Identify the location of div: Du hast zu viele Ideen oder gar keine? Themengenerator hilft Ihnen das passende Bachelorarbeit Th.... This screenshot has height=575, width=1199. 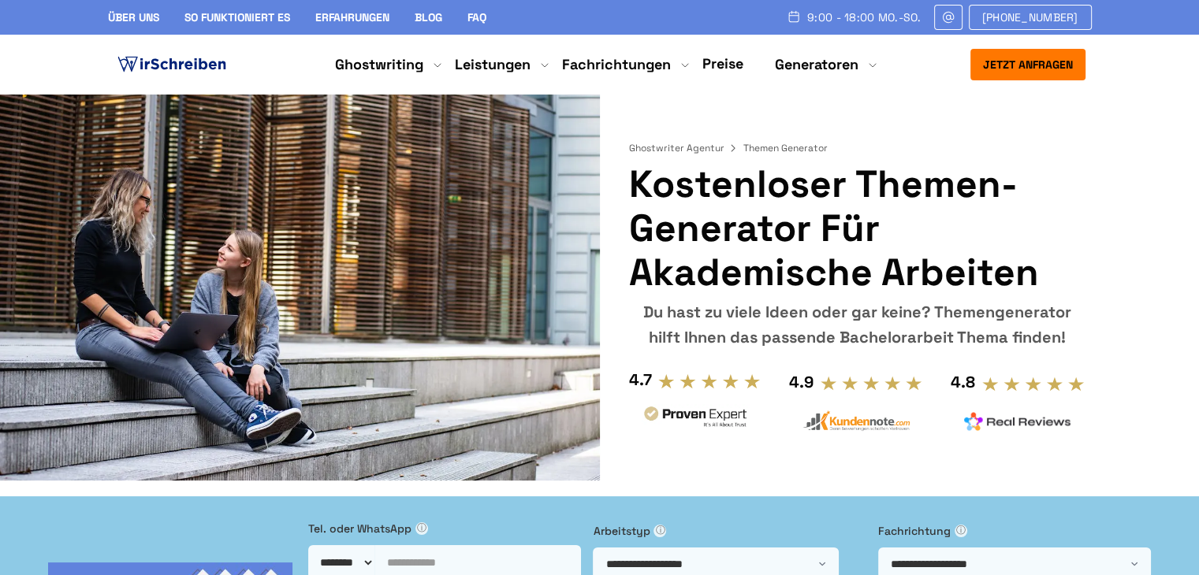
(856, 325).